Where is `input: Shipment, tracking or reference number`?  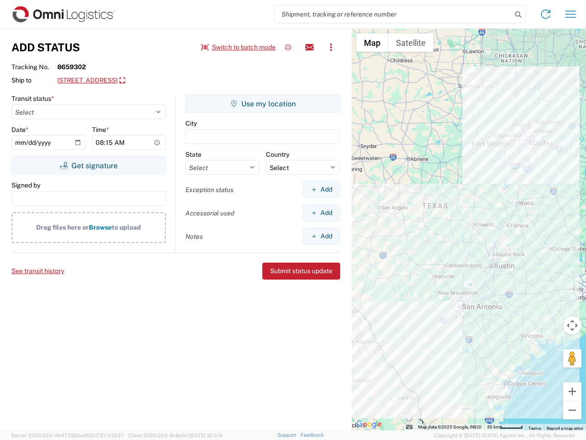
input: Shipment, tracking or reference number is located at coordinates (393, 14).